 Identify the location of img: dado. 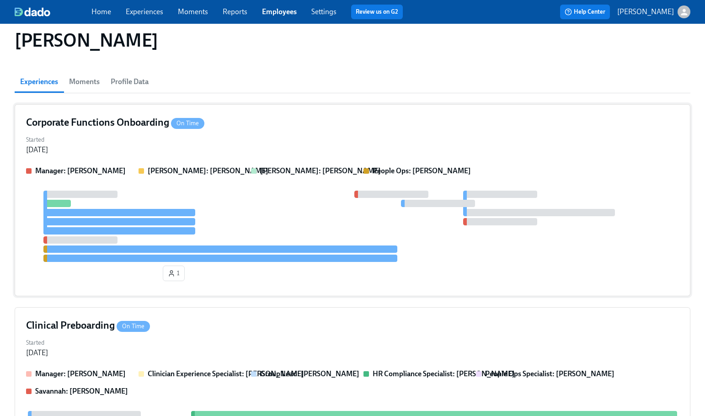
(32, 12).